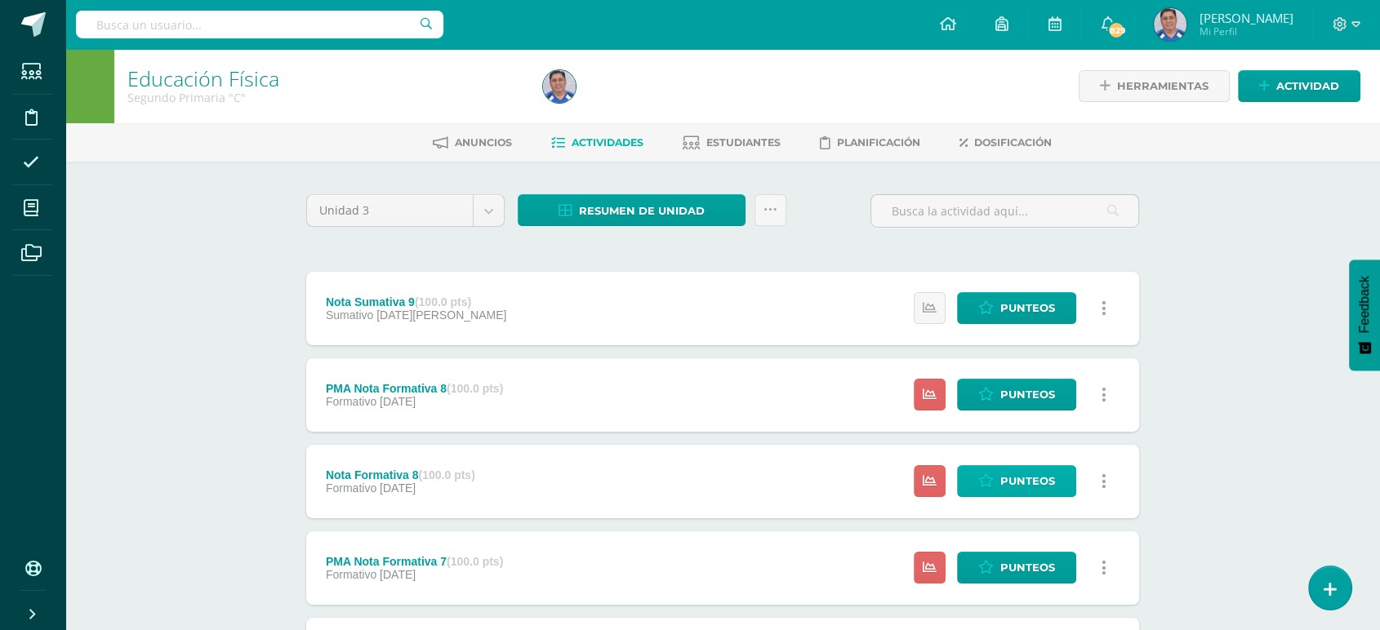 This screenshot has width=1380, height=630. What do you see at coordinates (870, 143) in the screenshot?
I see `a: Planificación` at bounding box center [870, 143].